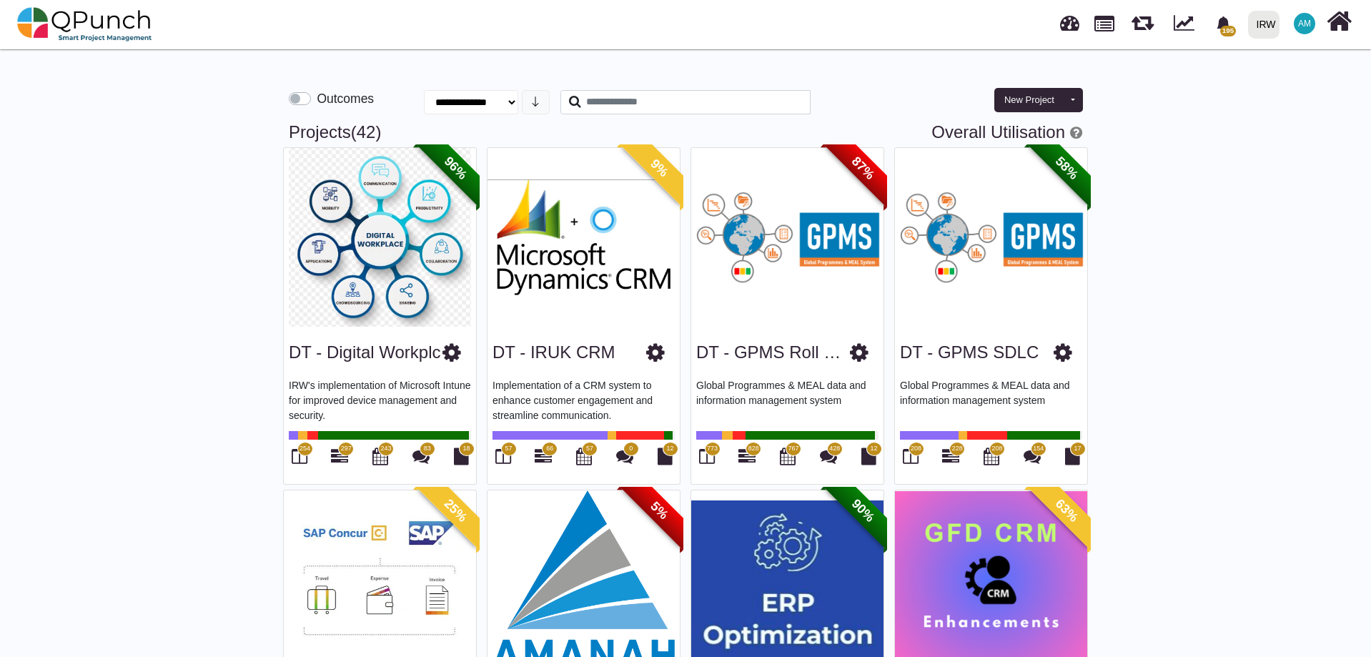 Image resolution: width=1371 pixels, height=657 pixels. I want to click on a: 66, so click(543, 459).